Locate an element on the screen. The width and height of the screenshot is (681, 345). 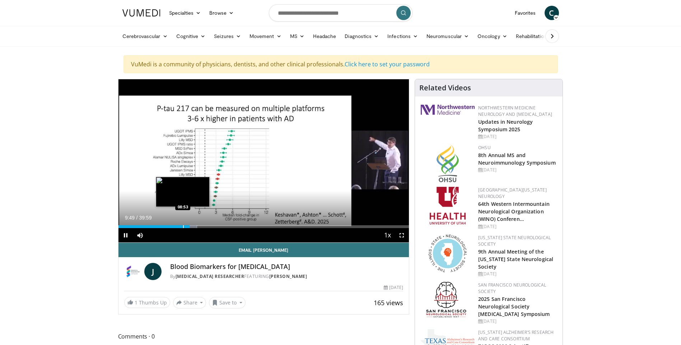
a: OHSU is located at coordinates (484, 147).